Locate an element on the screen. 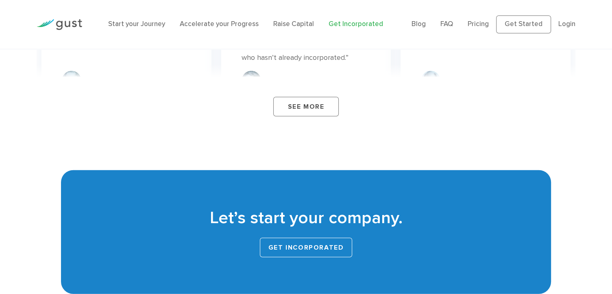 This screenshot has height=294, width=612. a: Get Incorporated is located at coordinates (356, 24).